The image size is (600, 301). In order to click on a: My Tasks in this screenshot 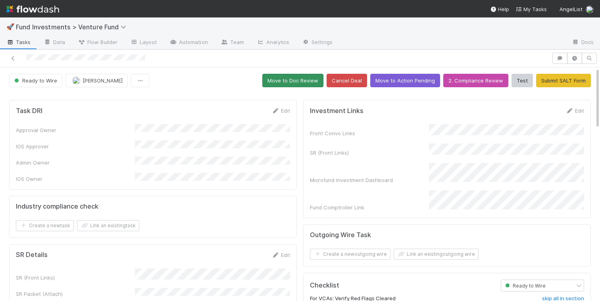, I will do `click(531, 9)`.